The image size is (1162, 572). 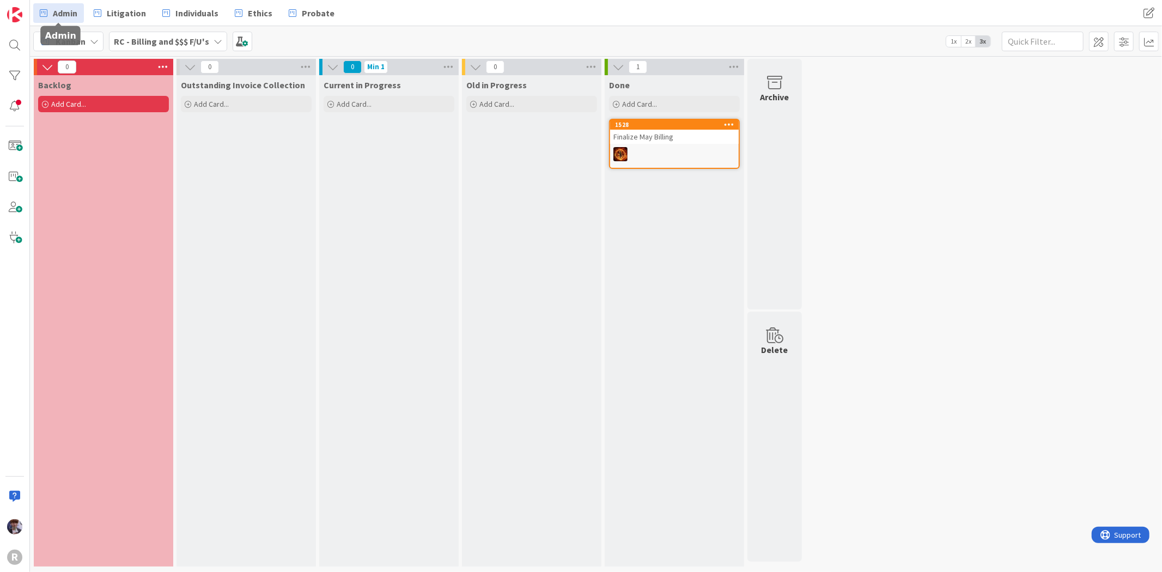 I want to click on input: Quick Filter..., so click(x=1043, y=41).